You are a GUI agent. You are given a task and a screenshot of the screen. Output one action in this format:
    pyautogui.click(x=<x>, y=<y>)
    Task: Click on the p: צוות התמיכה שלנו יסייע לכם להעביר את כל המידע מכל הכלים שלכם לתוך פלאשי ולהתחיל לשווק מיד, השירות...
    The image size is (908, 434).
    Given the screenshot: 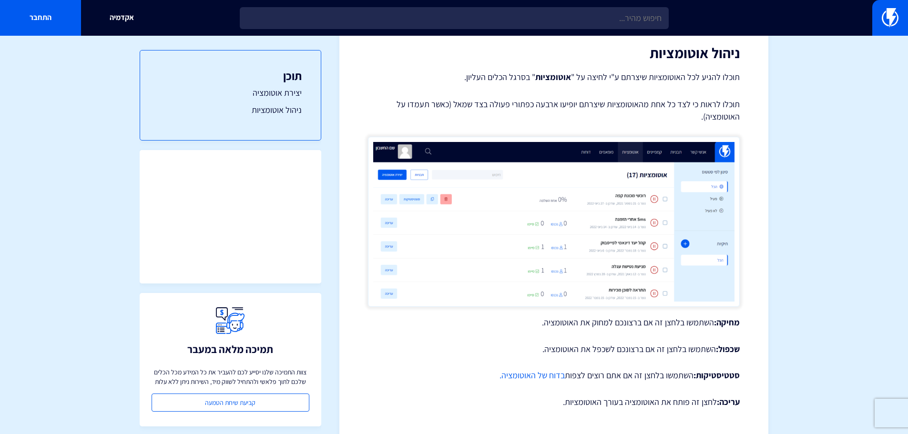 What is the action you would take?
    pyautogui.click(x=230, y=377)
    